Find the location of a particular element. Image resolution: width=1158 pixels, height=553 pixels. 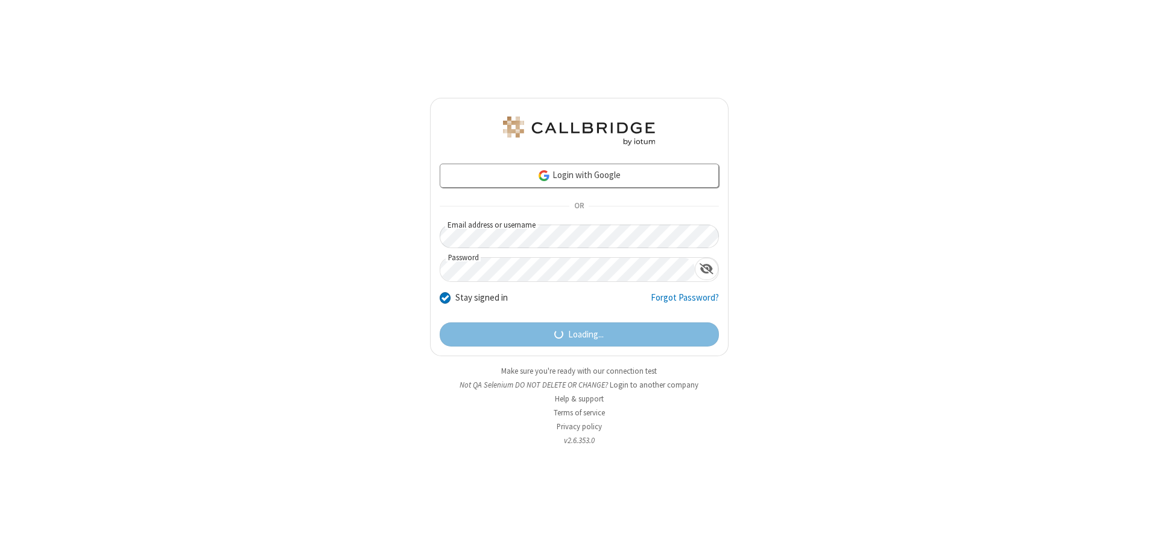

label: Stay signed in is located at coordinates (481, 297).